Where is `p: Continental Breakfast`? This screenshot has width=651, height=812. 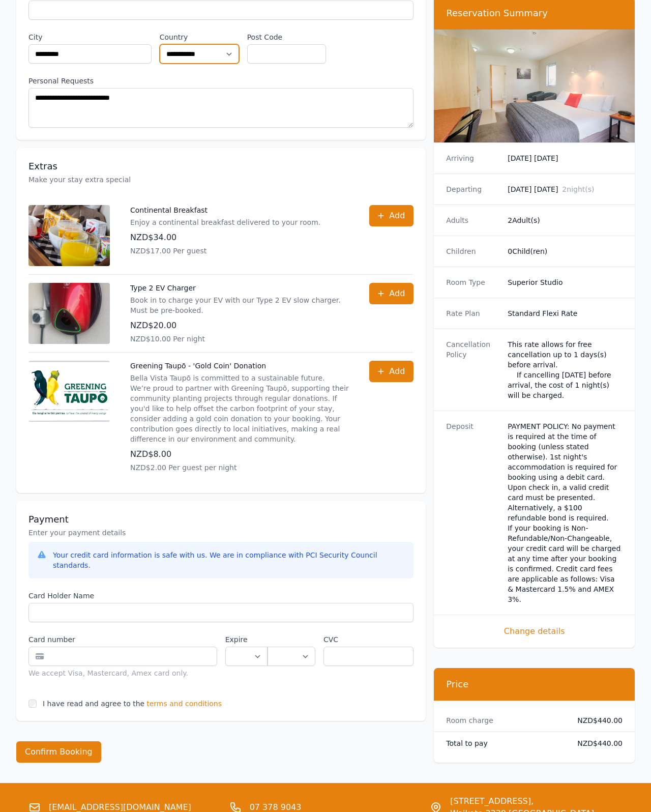 p: Continental Breakfast is located at coordinates (225, 210).